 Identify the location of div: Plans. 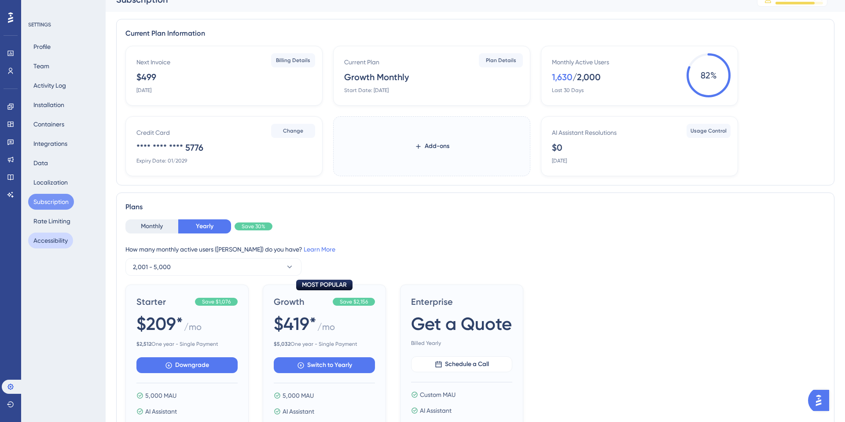
(475, 207).